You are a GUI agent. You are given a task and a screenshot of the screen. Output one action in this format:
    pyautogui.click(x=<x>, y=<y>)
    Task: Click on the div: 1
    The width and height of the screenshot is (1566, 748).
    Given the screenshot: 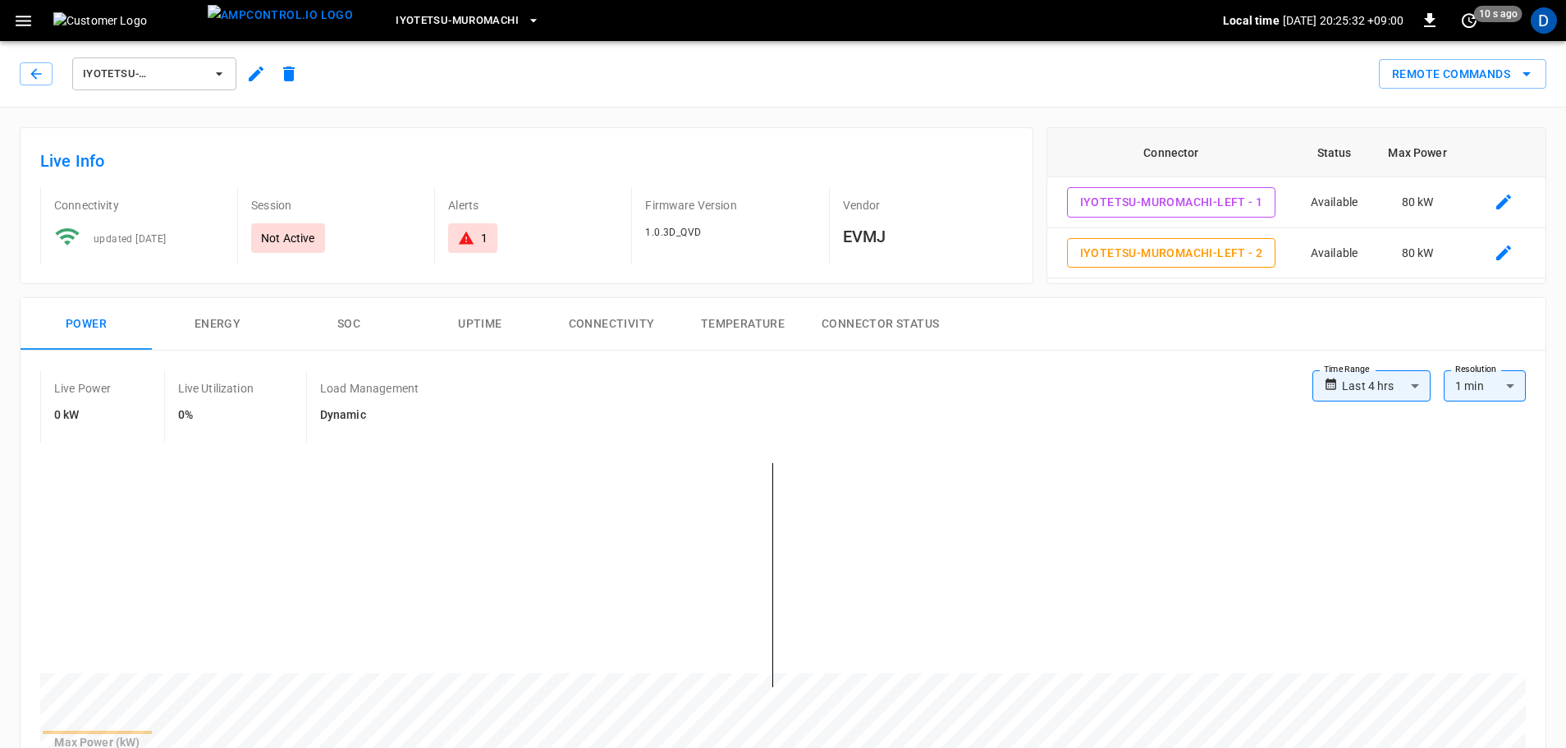 What is the action you would take?
    pyautogui.click(x=484, y=238)
    